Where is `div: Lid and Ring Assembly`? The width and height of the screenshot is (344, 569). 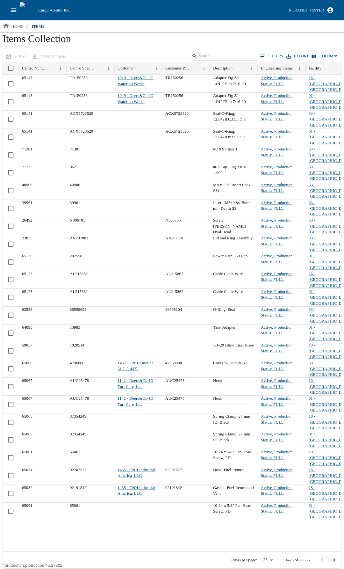 div: Lid and Ring Assembly is located at coordinates (234, 244).